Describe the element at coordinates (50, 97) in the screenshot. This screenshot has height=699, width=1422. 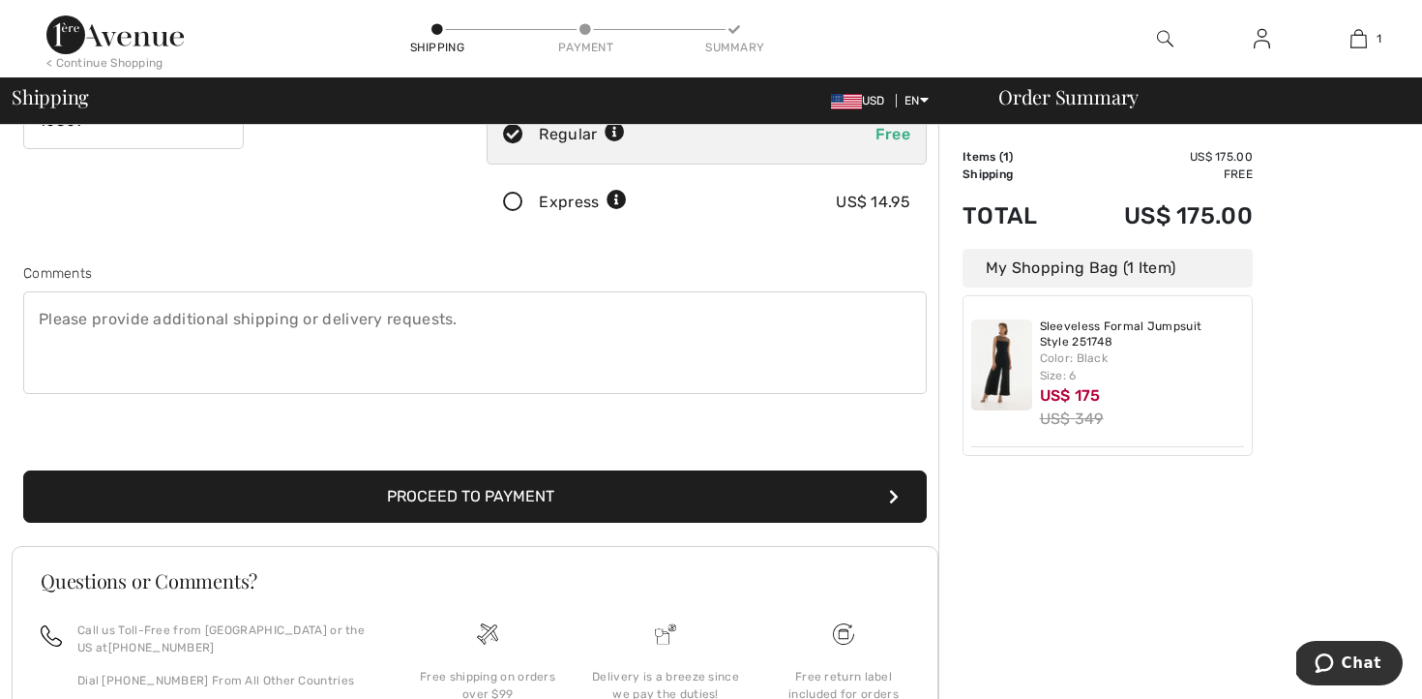
I see `span: Shipping` at that location.